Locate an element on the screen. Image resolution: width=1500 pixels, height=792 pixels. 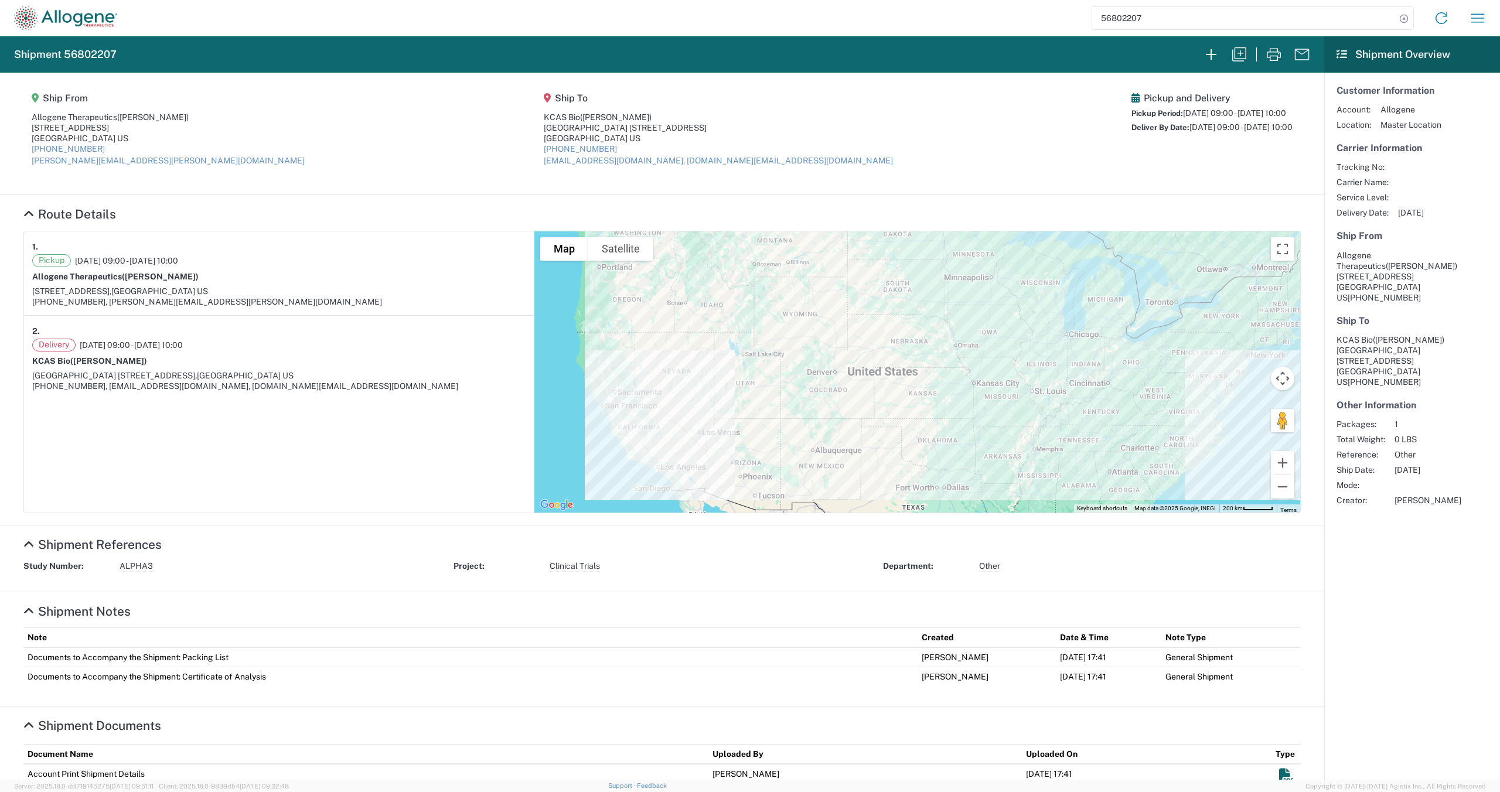
th: Document Name is located at coordinates (366, 754).